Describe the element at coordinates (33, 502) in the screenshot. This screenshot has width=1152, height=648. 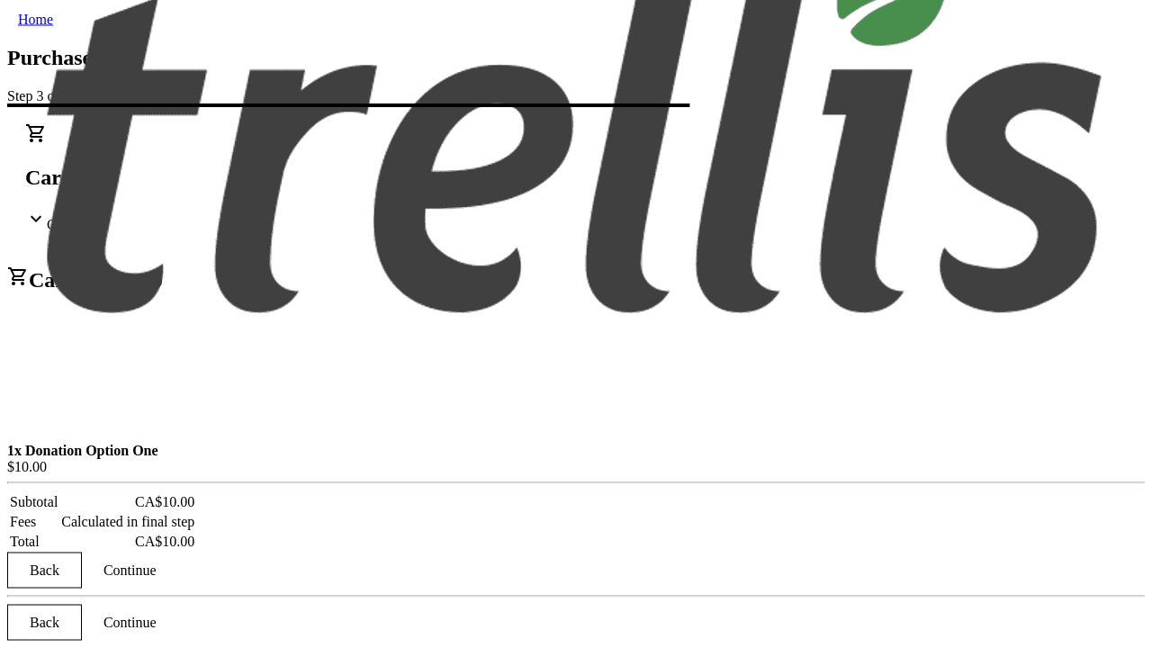
I see `td: Subtotal` at that location.